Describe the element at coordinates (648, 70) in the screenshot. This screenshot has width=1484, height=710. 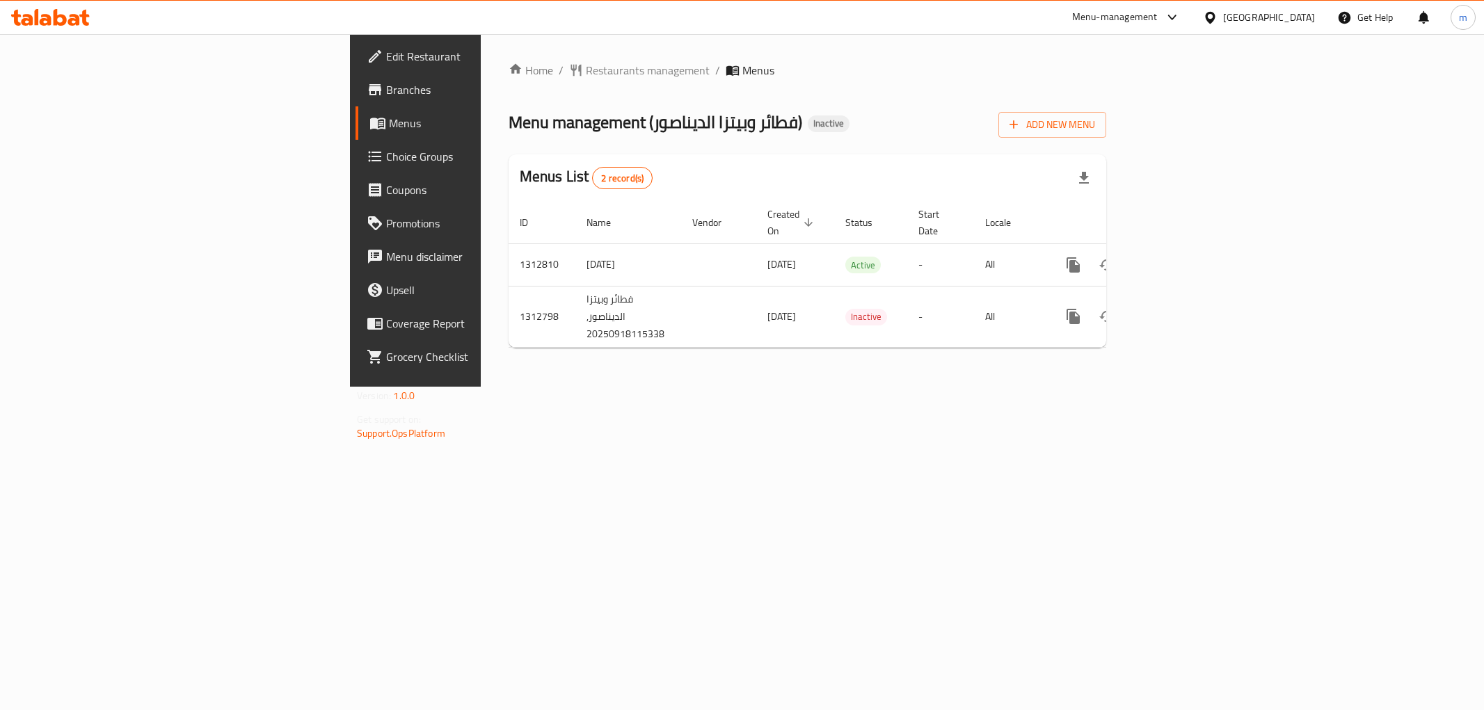
I see `span: Restaurants management` at that location.